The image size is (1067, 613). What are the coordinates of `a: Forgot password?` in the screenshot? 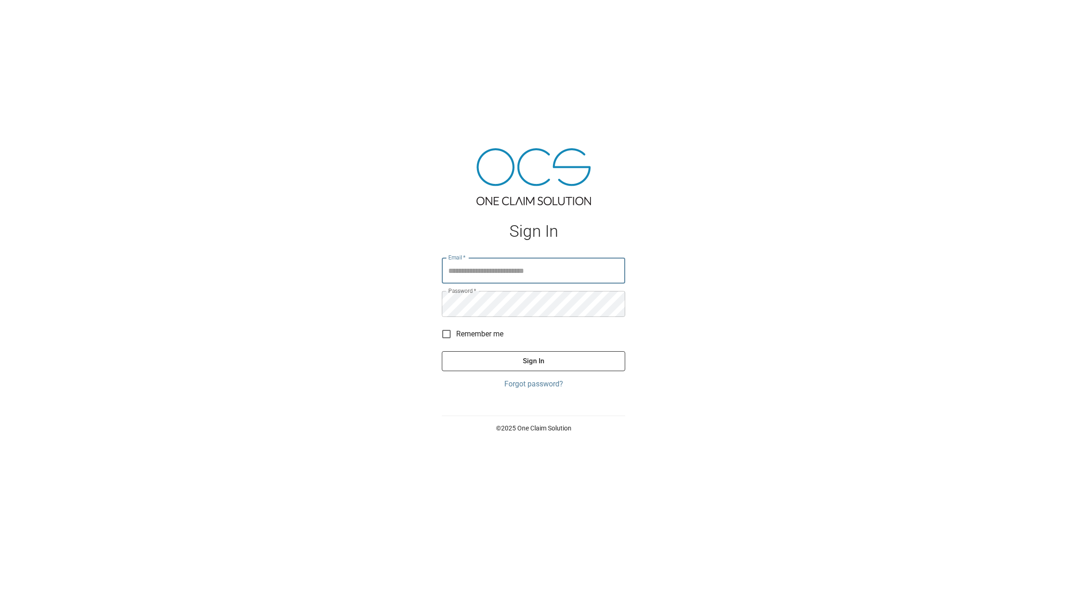 It's located at (533, 384).